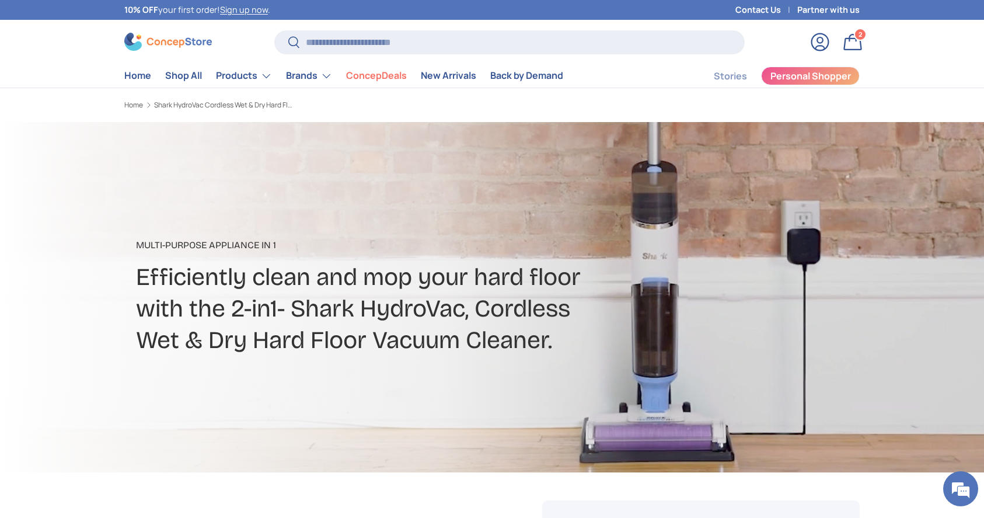  What do you see at coordinates (810, 76) in the screenshot?
I see `a: Personal Shopper` at bounding box center [810, 76].